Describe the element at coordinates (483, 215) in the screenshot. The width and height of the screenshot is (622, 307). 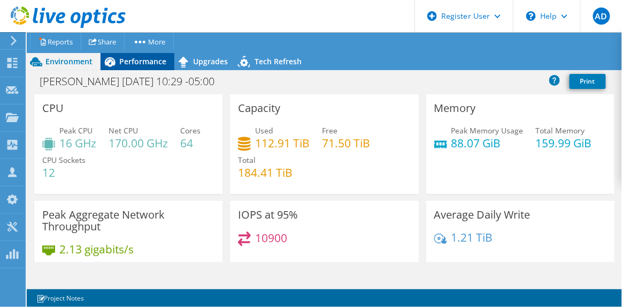
I see `h3: Average Daily Write` at that location.